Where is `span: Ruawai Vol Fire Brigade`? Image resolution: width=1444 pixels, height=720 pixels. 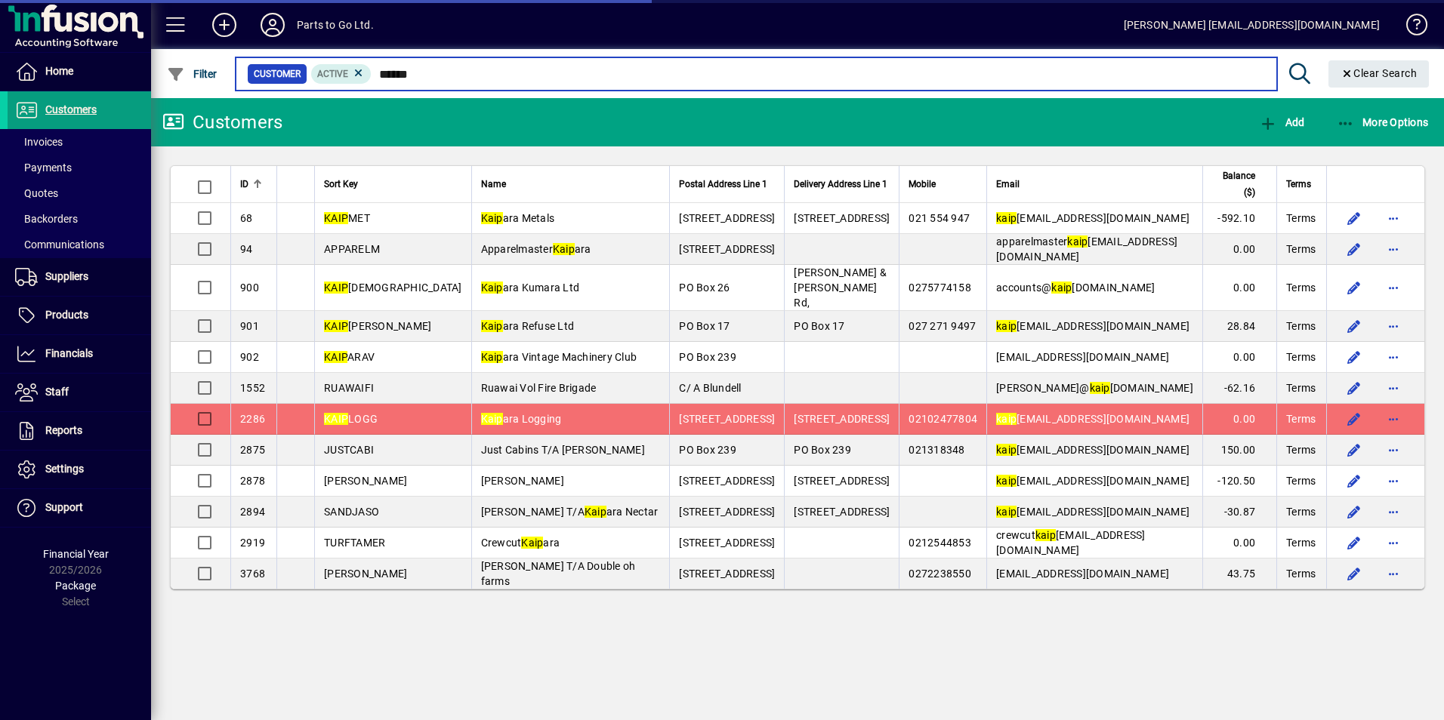 span: Ruawai Vol Fire Brigade is located at coordinates (538, 388).